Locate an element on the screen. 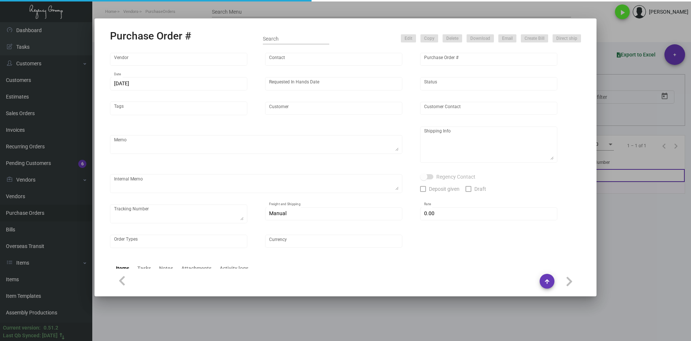 The height and width of the screenshot is (341, 691). span: Manual is located at coordinates (278, 213).